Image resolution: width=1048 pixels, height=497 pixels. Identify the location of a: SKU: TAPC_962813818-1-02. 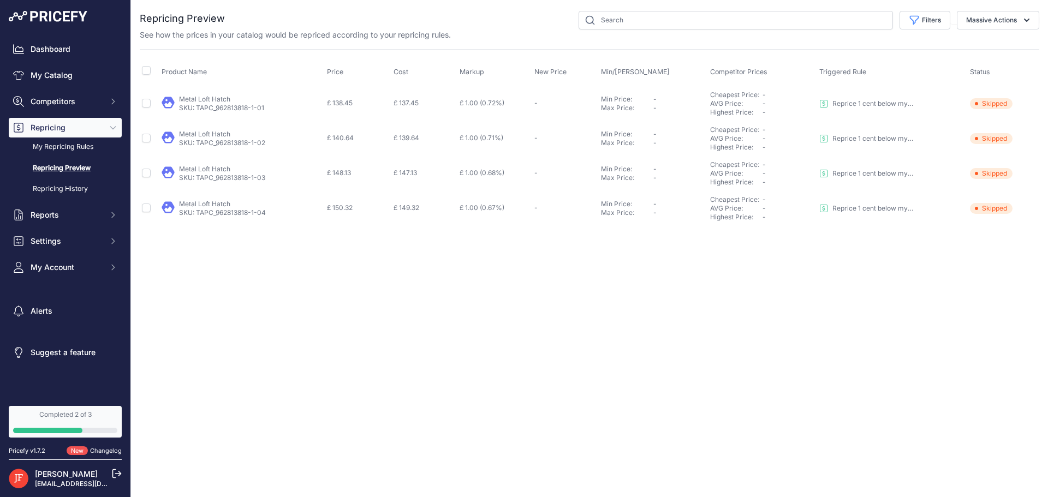
(222, 142).